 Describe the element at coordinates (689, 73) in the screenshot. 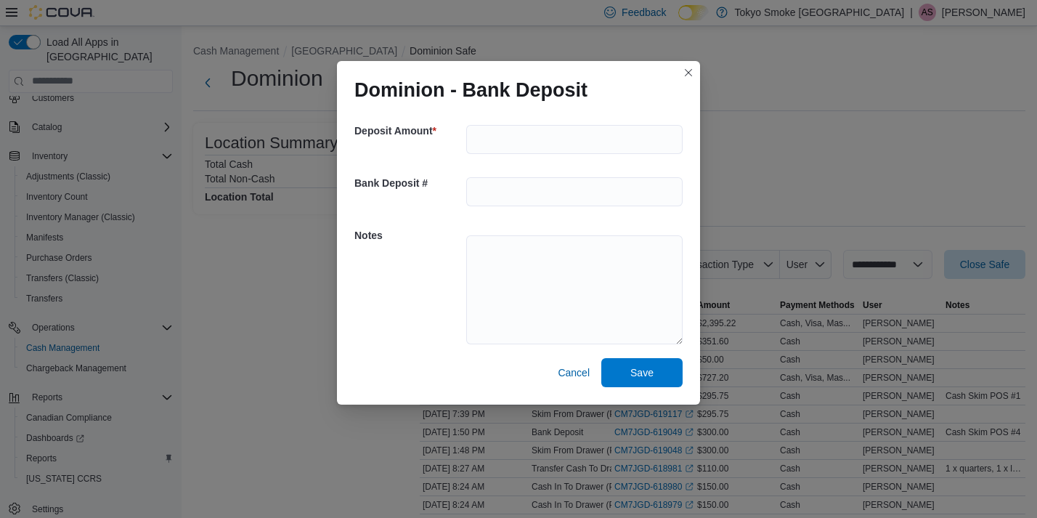

I see `button: Closes this modal window` at that location.